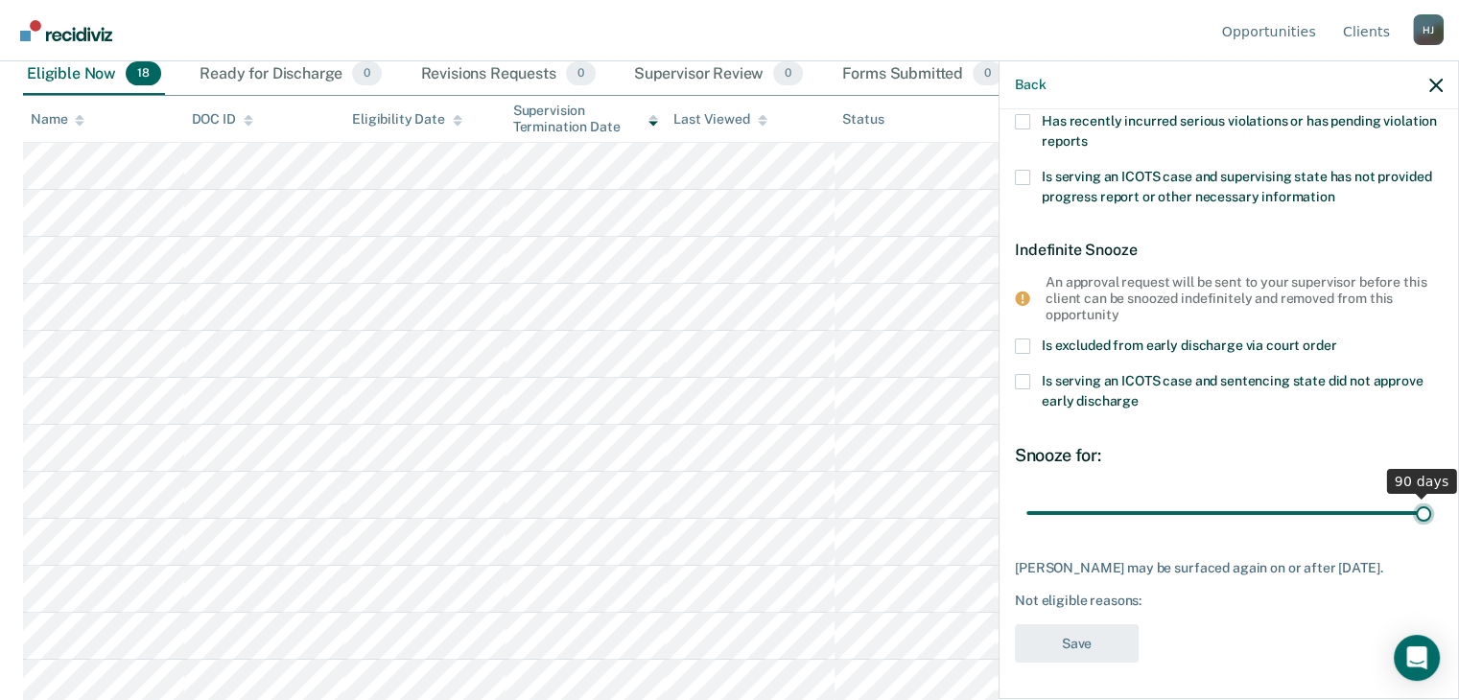 Image resolution: width=1459 pixels, height=700 pixels. Describe the element at coordinates (1229, 249) in the screenshot. I see `div: Indefinite Snooze` at that location.